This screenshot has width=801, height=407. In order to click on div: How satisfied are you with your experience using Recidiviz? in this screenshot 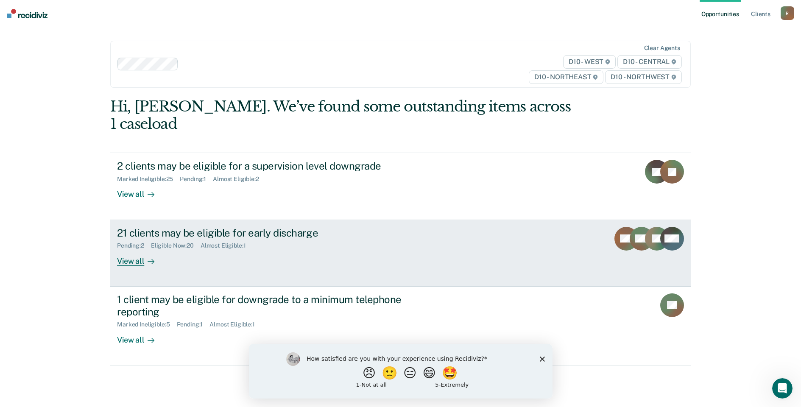, I will do `click(156, 15)`.